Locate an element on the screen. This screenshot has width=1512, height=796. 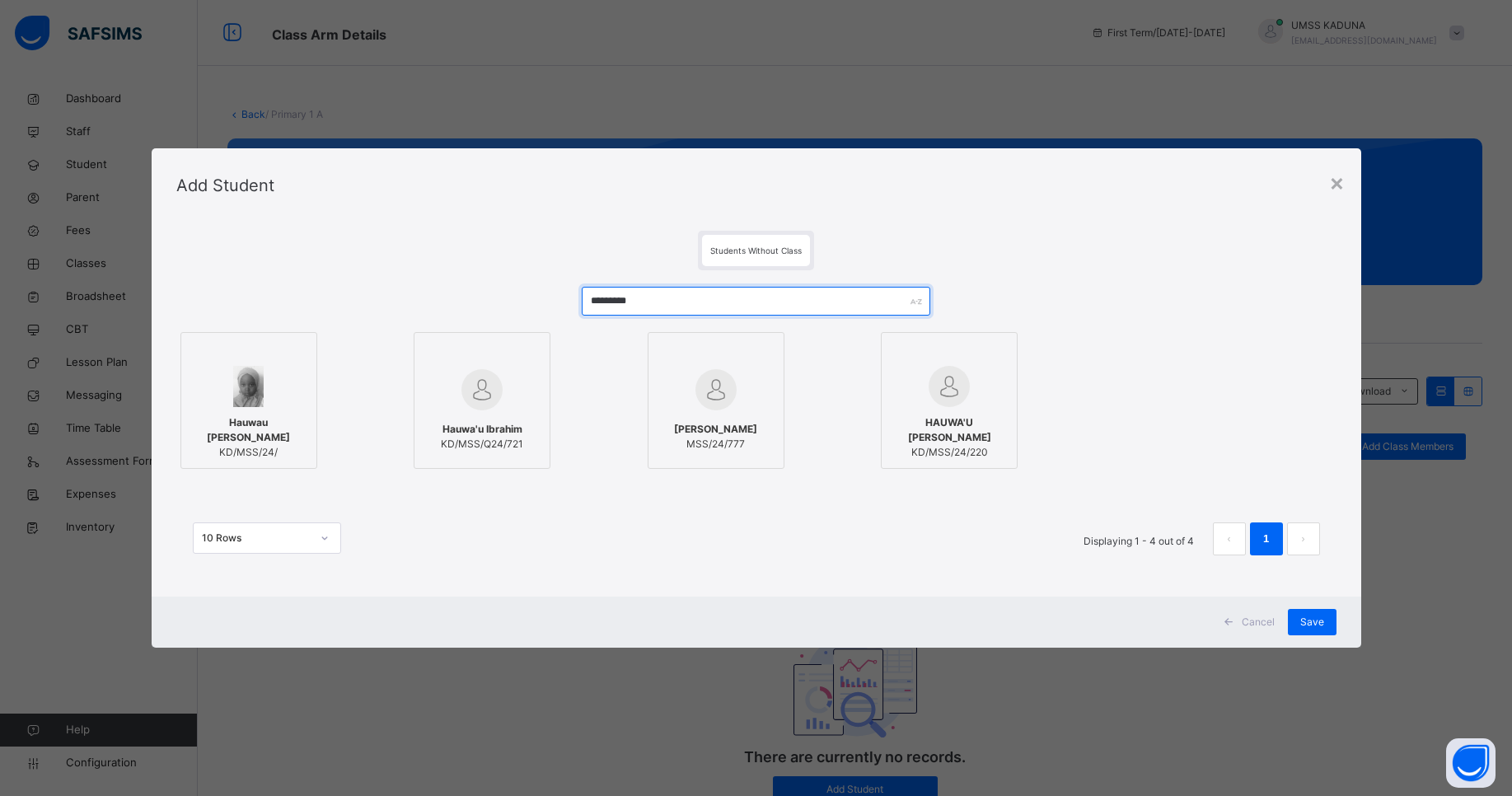
span: Students Without Class is located at coordinates (756, 250).